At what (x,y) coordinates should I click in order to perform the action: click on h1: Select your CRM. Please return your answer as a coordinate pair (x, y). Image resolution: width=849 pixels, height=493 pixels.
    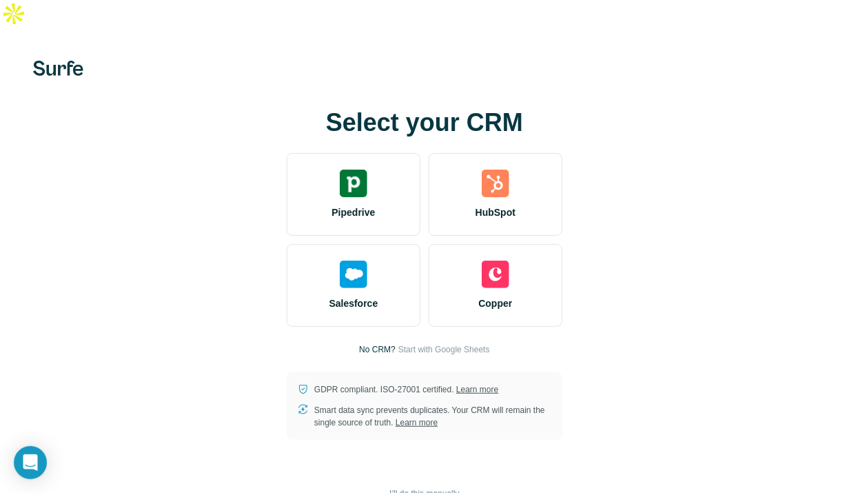
    Looking at the image, I should click on (424, 123).